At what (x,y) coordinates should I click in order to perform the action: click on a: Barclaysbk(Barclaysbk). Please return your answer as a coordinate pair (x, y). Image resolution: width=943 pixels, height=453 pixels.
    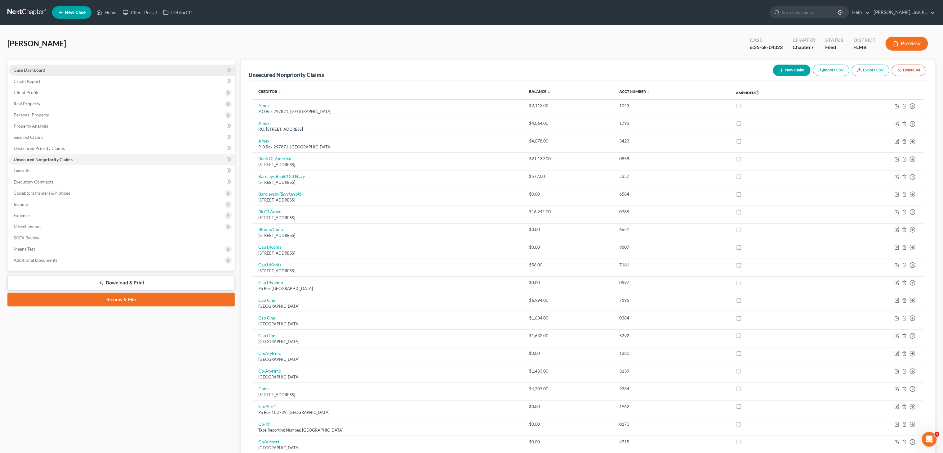
    Looking at the image, I should click on (280, 194).